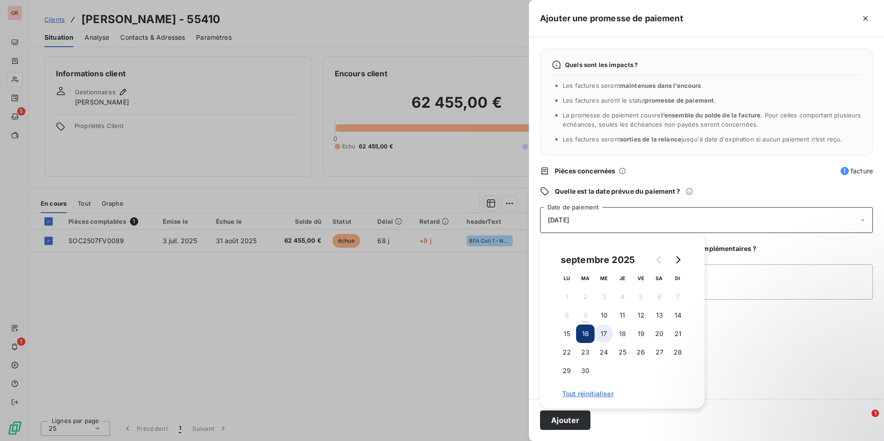  What do you see at coordinates (565, 420) in the screenshot?
I see `button: Ajouter` at bounding box center [565, 420].